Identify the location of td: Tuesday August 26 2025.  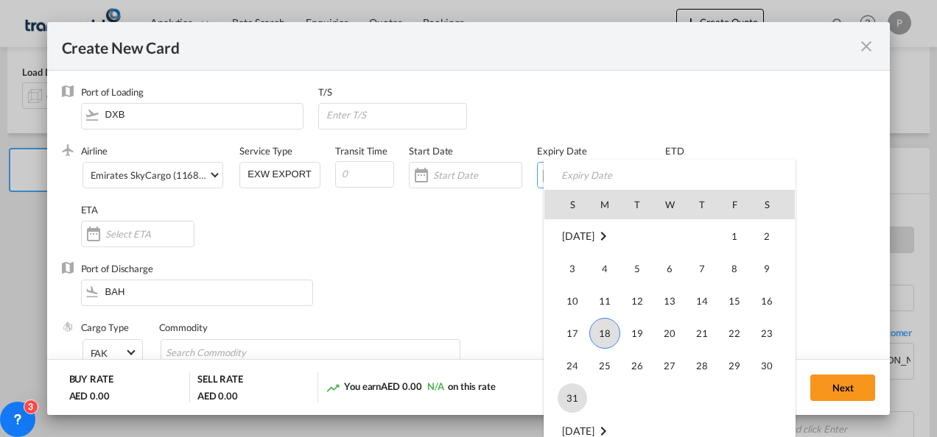
(637, 366).